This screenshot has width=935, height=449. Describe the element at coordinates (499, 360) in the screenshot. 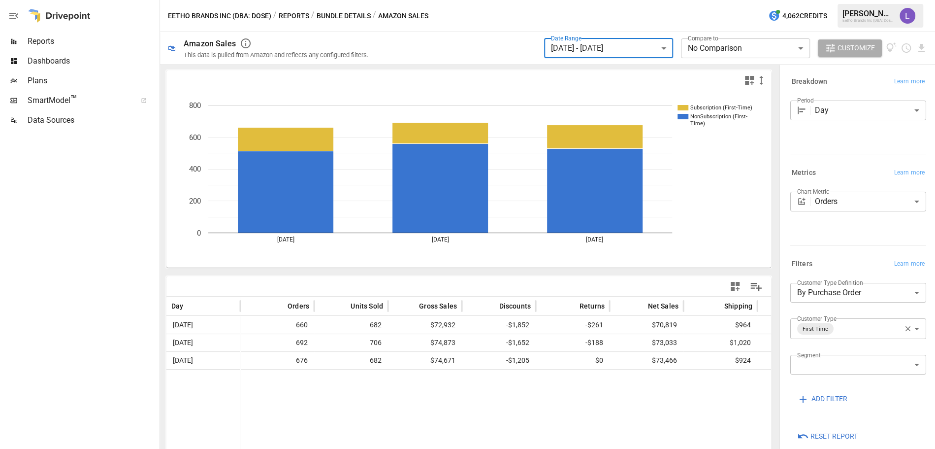

I see `span: -$1,205` at that location.